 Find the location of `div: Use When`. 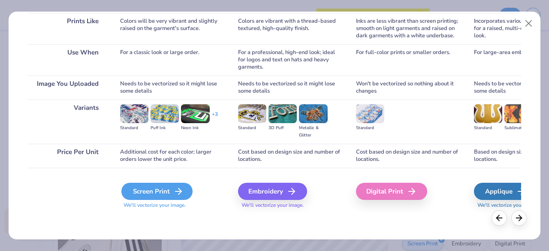

div: Use When is located at coordinates (67, 60).